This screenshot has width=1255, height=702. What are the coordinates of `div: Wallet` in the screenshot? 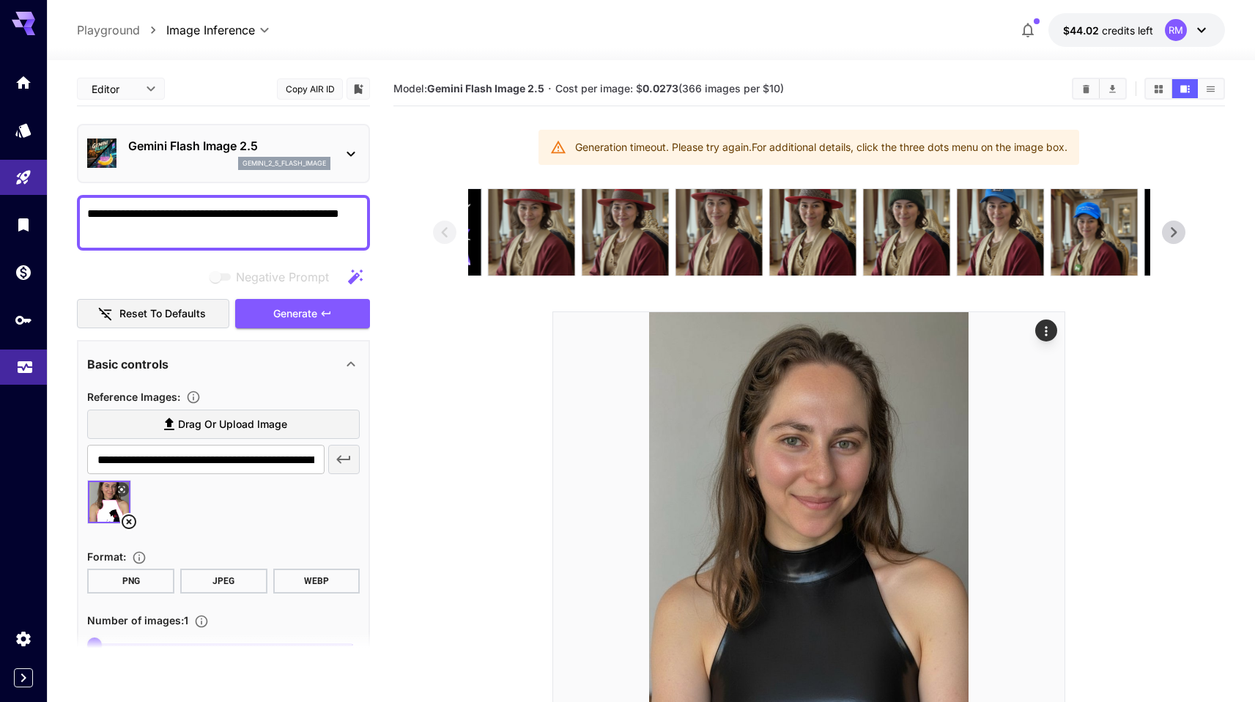 It's located at (23, 272).